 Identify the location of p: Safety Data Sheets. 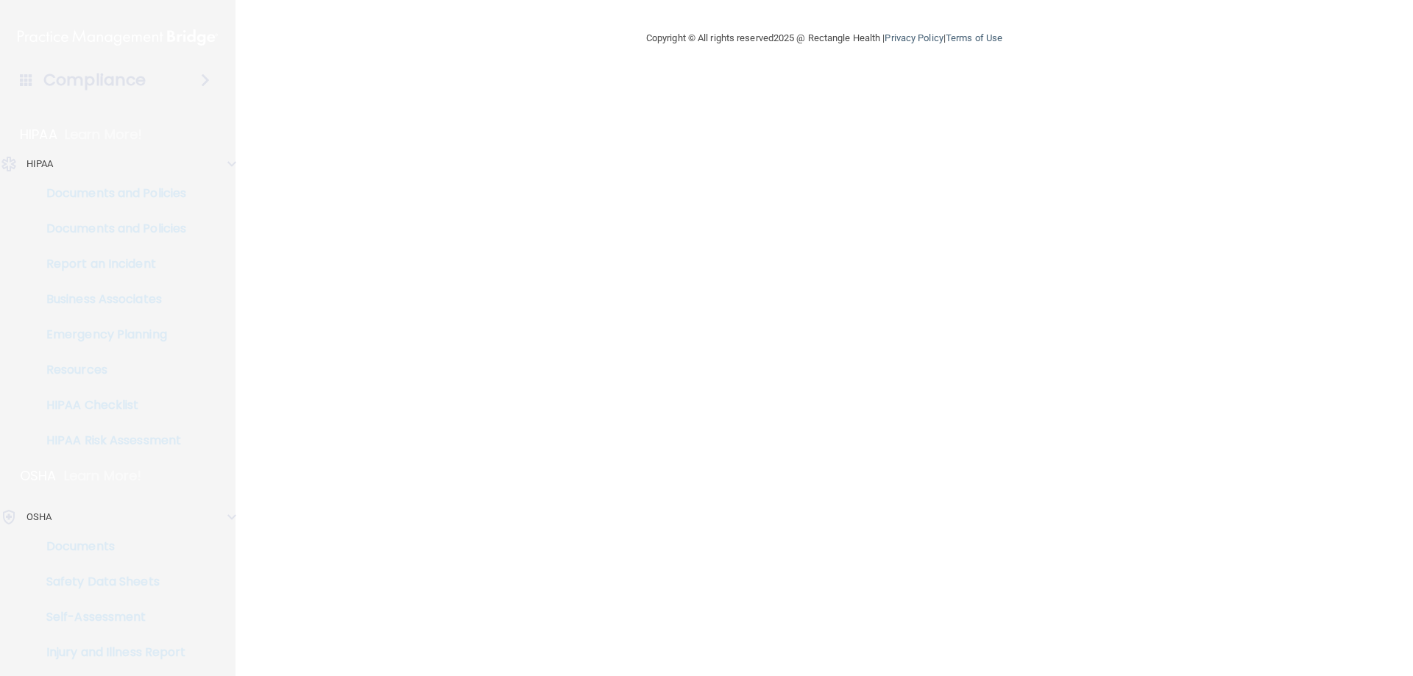
(110, 582).